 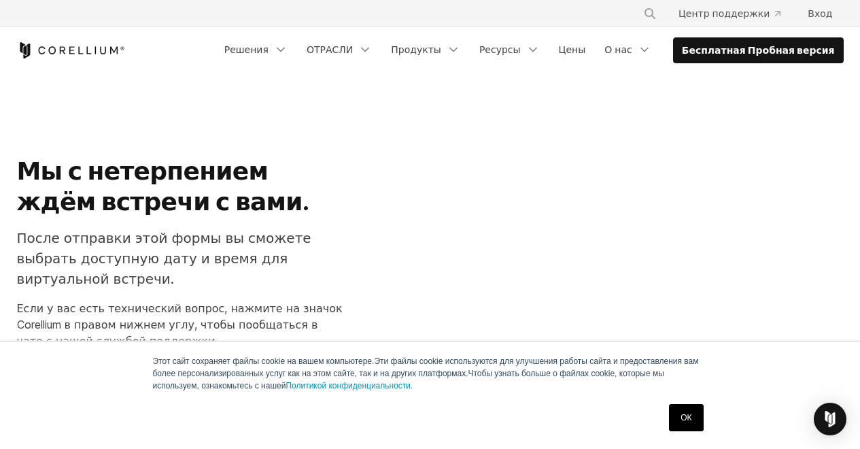 What do you see at coordinates (179, 324) in the screenshot?
I see `ya-tr-span: Если у вас есть технический вопрос, нажмите на значок Corellium в правом нижнем углу, чтобы пообщ...` at bounding box center [179, 324].